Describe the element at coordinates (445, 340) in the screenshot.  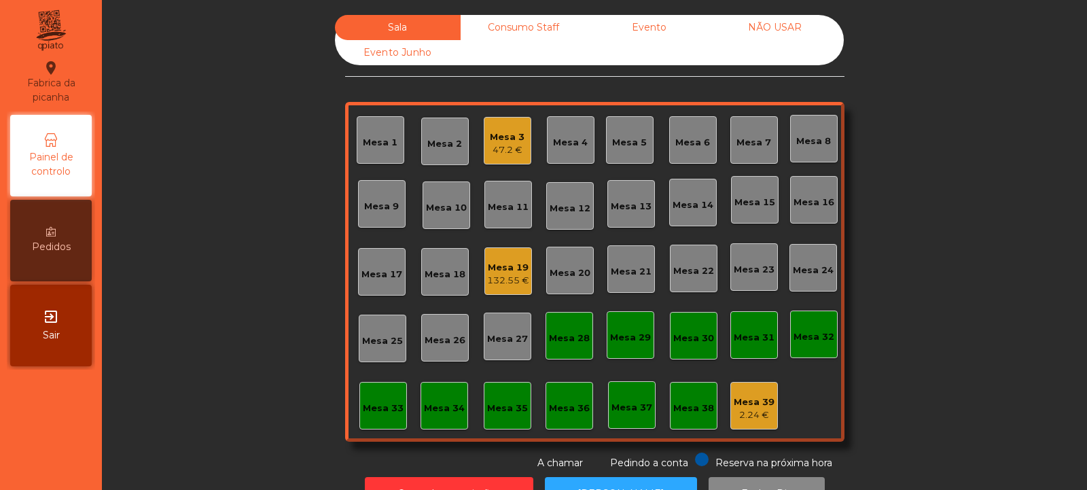
I see `div: Mesa 26` at that location.